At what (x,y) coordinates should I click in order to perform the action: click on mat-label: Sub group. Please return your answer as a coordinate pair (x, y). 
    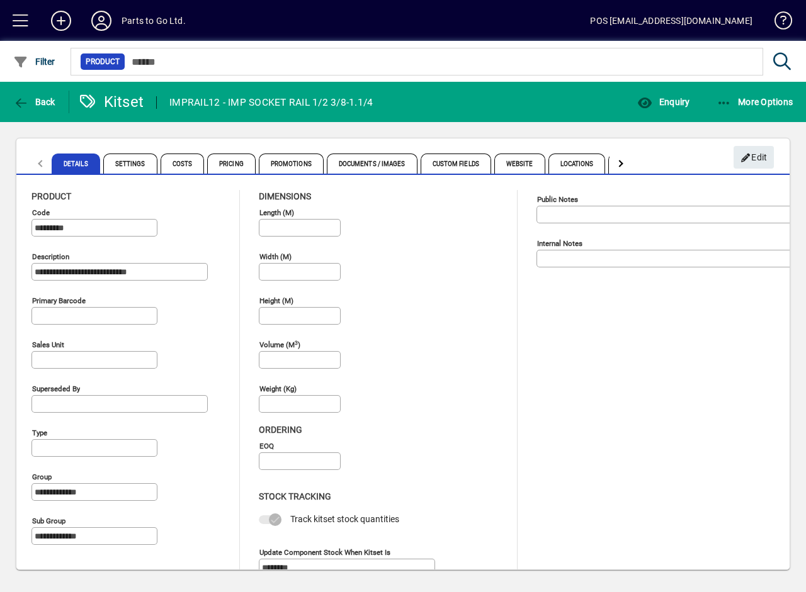
    Looking at the image, I should click on (48, 521).